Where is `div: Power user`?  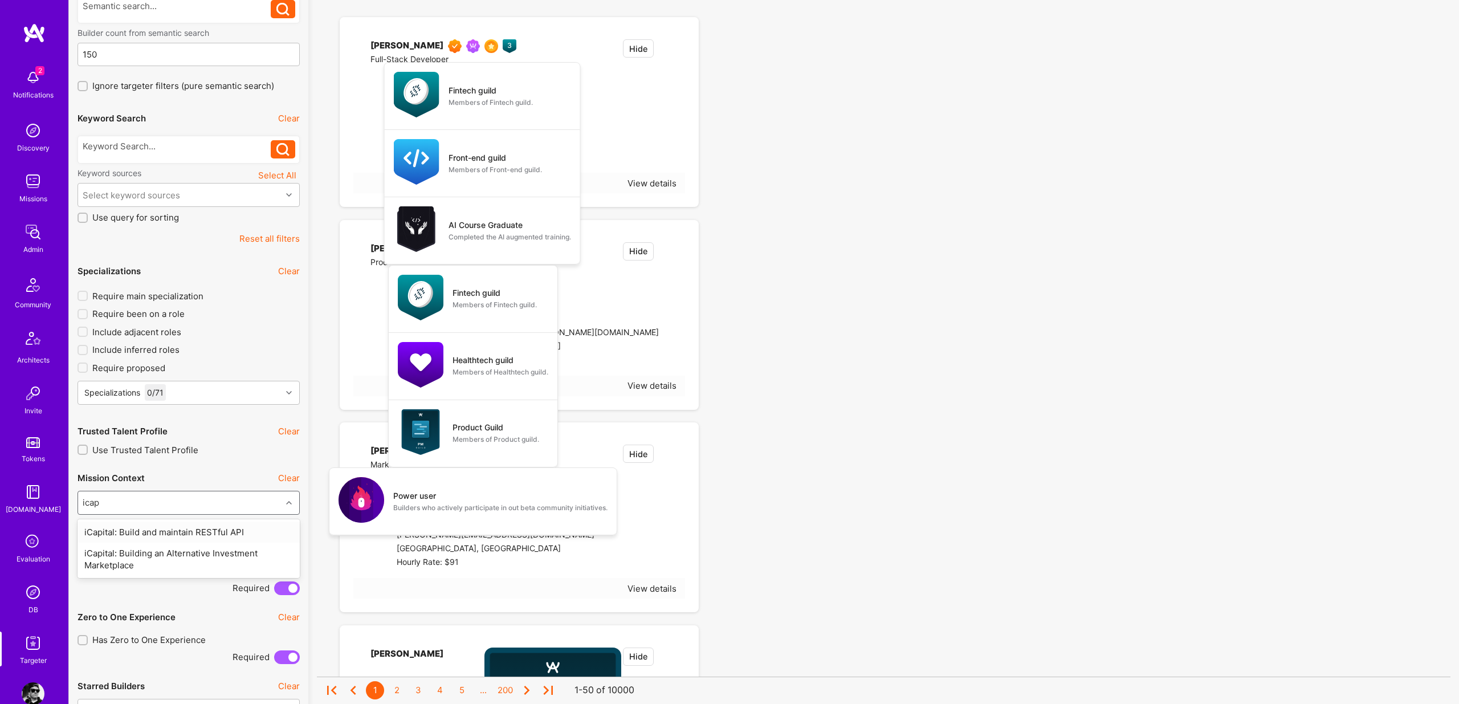 div: Power user is located at coordinates (414, 495).